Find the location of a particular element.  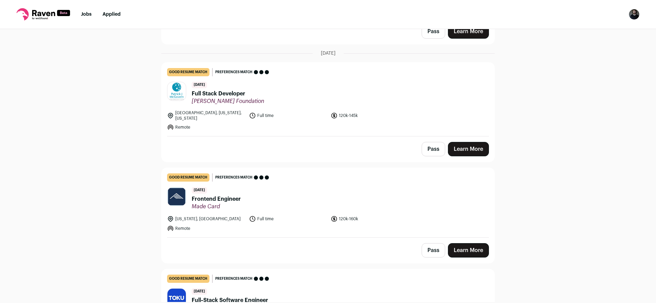

img: 16bf96967d611363429c03fef736b8e1b97498c88304a00beb6bd92d21515289.png is located at coordinates (177, 91).